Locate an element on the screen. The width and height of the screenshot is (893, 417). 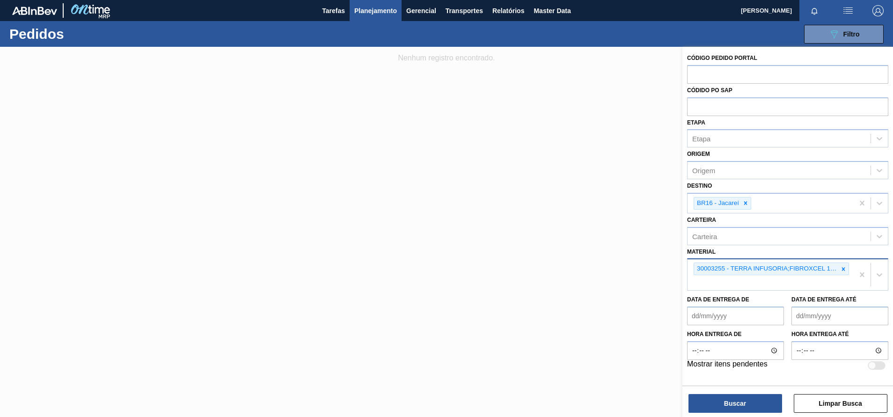
label: Data de Entrega até is located at coordinates (824, 300).